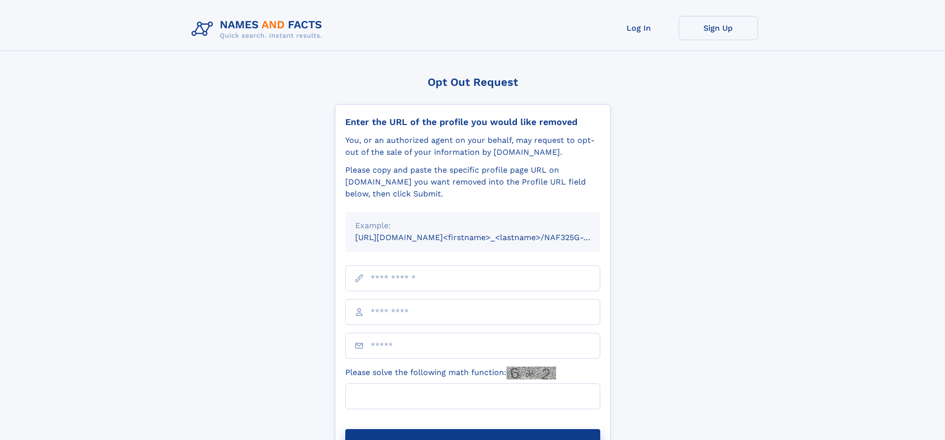  What do you see at coordinates (259, 29) in the screenshot?
I see `img: Logo Names and Facts` at bounding box center [259, 29].